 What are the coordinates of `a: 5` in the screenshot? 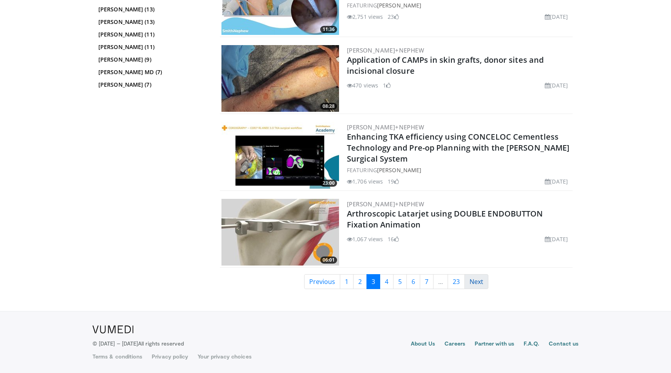 It's located at (400, 281).